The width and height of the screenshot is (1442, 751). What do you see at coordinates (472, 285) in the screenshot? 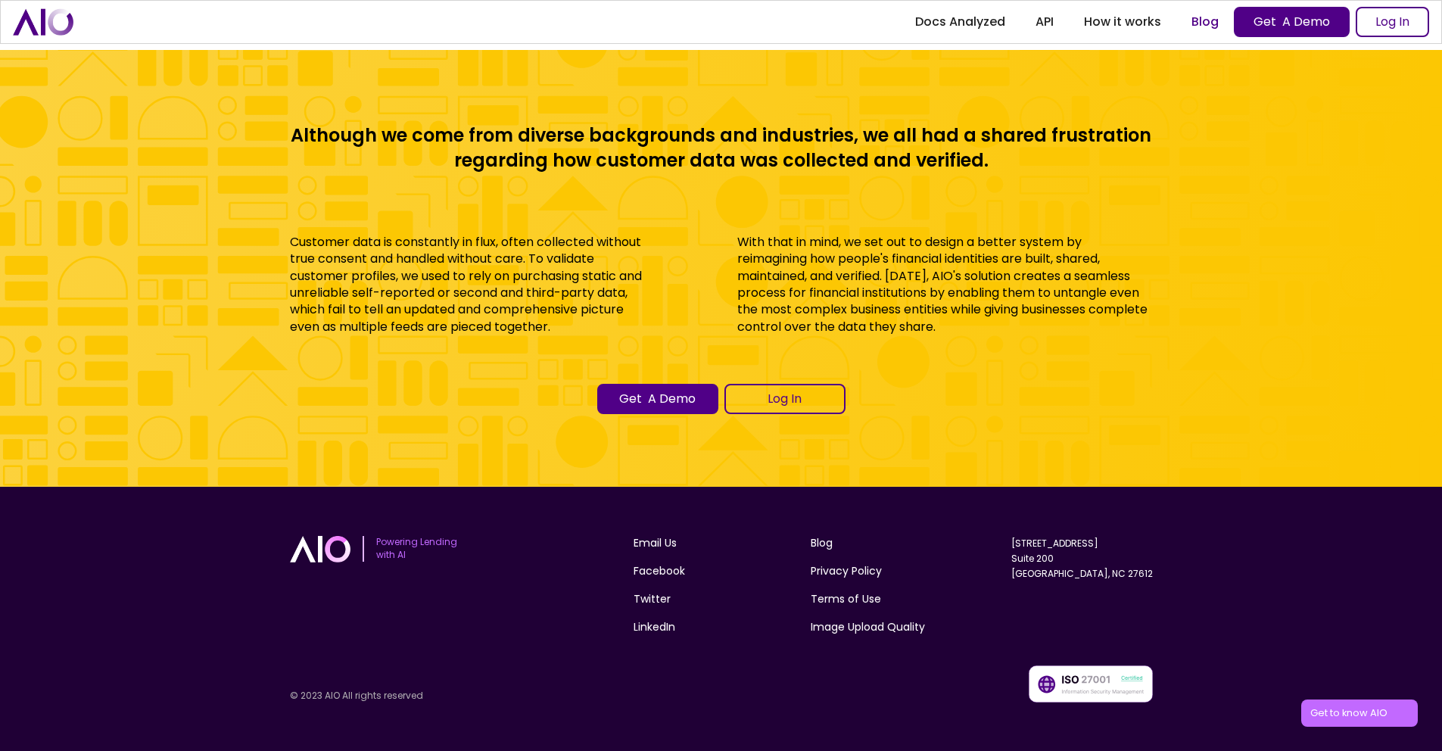
I see `p: Customer data is constantly in flux, often collected without true consent and handled without car...` at bounding box center [472, 285].